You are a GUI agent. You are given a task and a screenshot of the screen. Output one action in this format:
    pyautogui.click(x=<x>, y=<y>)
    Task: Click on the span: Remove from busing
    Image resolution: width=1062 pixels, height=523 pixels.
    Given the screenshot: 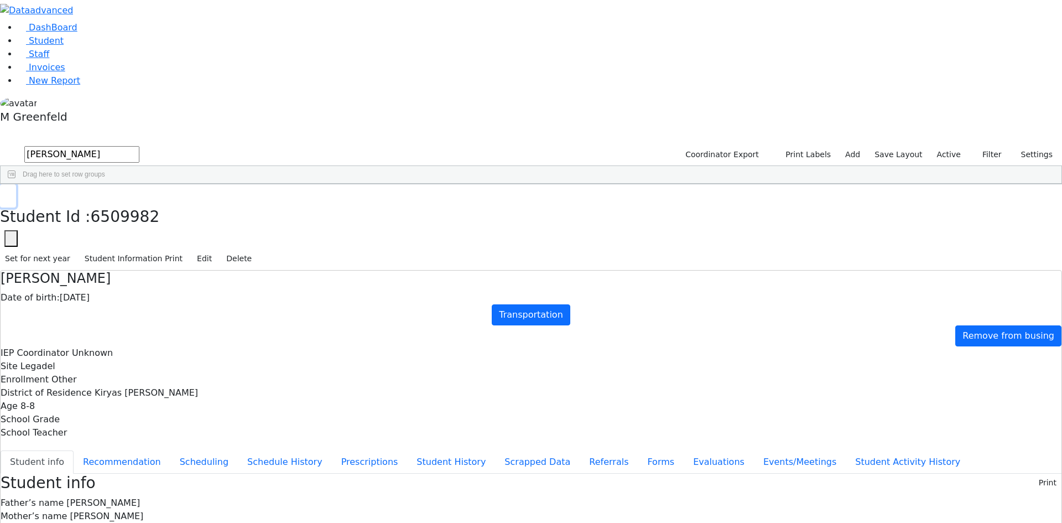 What is the action you would take?
    pyautogui.click(x=1008, y=335)
    